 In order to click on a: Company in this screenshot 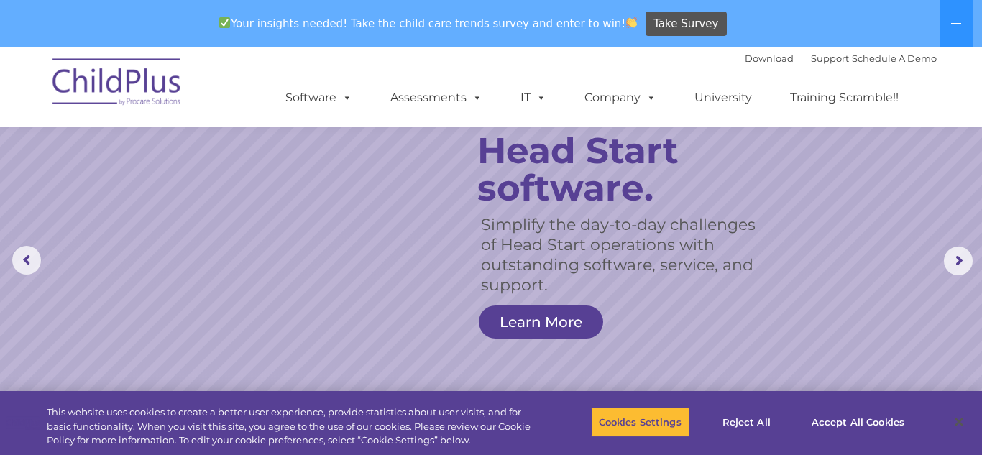, I will do `click(621, 98)`.